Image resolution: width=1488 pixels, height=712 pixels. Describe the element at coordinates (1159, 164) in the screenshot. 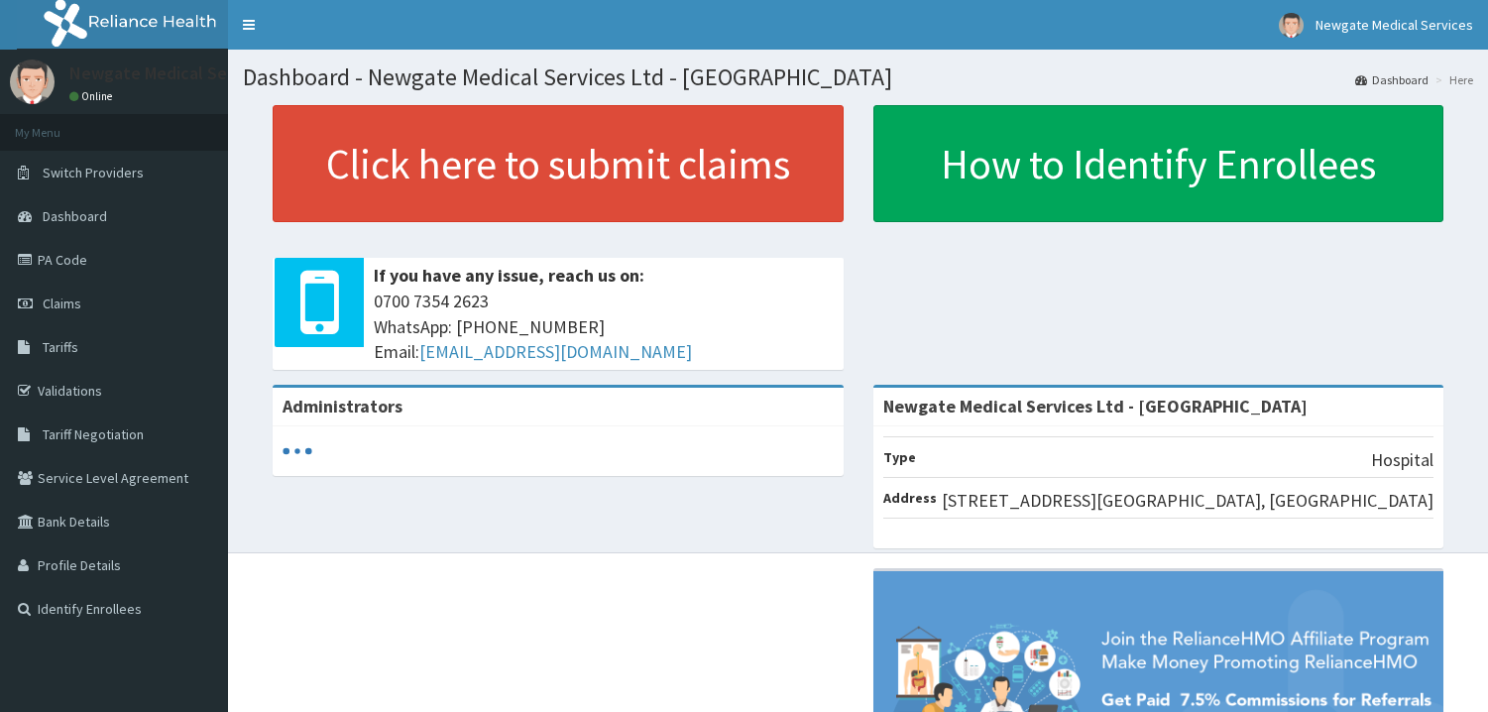

I see `a: How to Identify Enrollees` at that location.